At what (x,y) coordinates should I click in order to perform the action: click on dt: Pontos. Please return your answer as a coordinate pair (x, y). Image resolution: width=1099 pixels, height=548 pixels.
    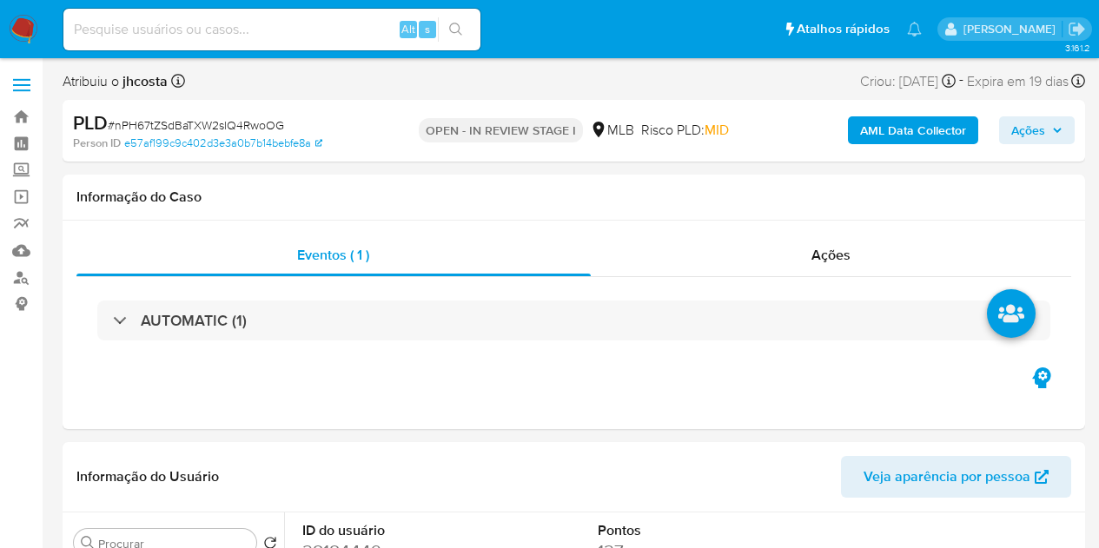
    Looking at the image, I should click on (687, 531).